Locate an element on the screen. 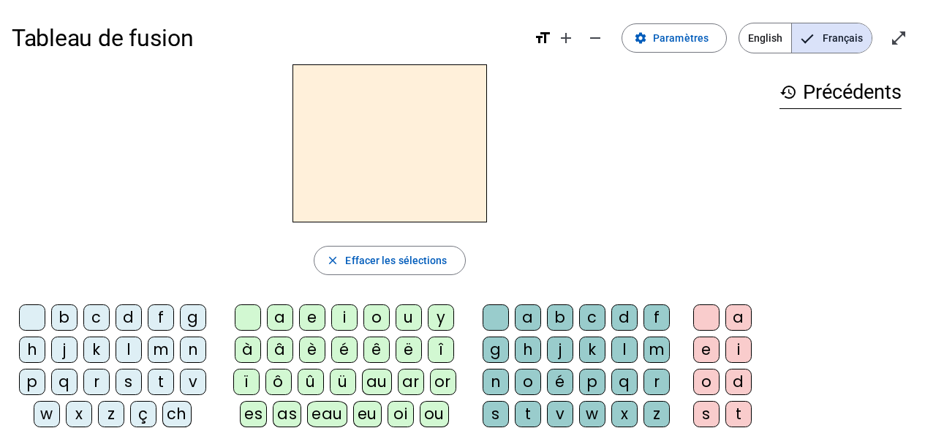  h1: Tableau de fusion is located at coordinates (267, 38).